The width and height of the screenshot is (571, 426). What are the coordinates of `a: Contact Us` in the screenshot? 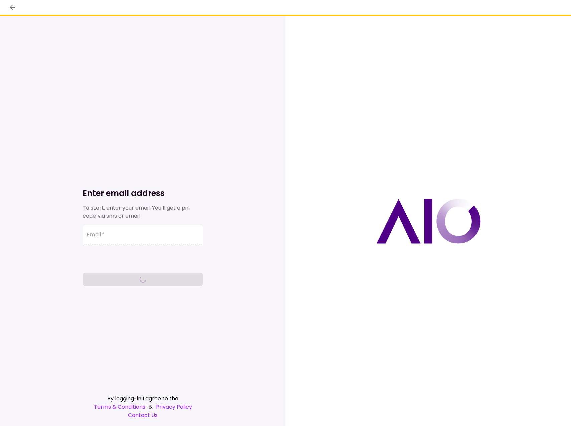 It's located at (143, 415).